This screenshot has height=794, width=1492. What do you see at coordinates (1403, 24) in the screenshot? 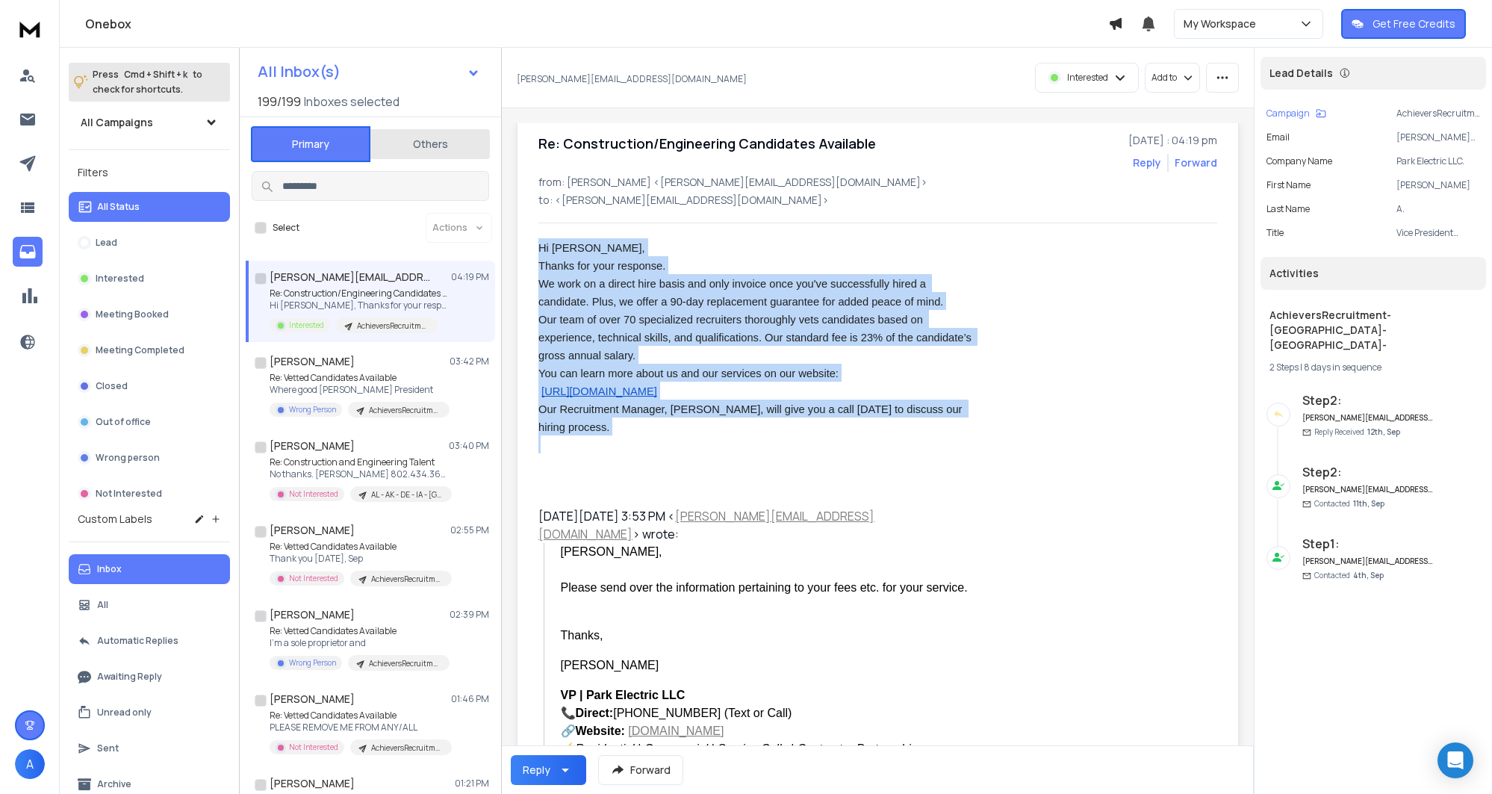
I see `button: Get Free Credits` at bounding box center [1403, 24].